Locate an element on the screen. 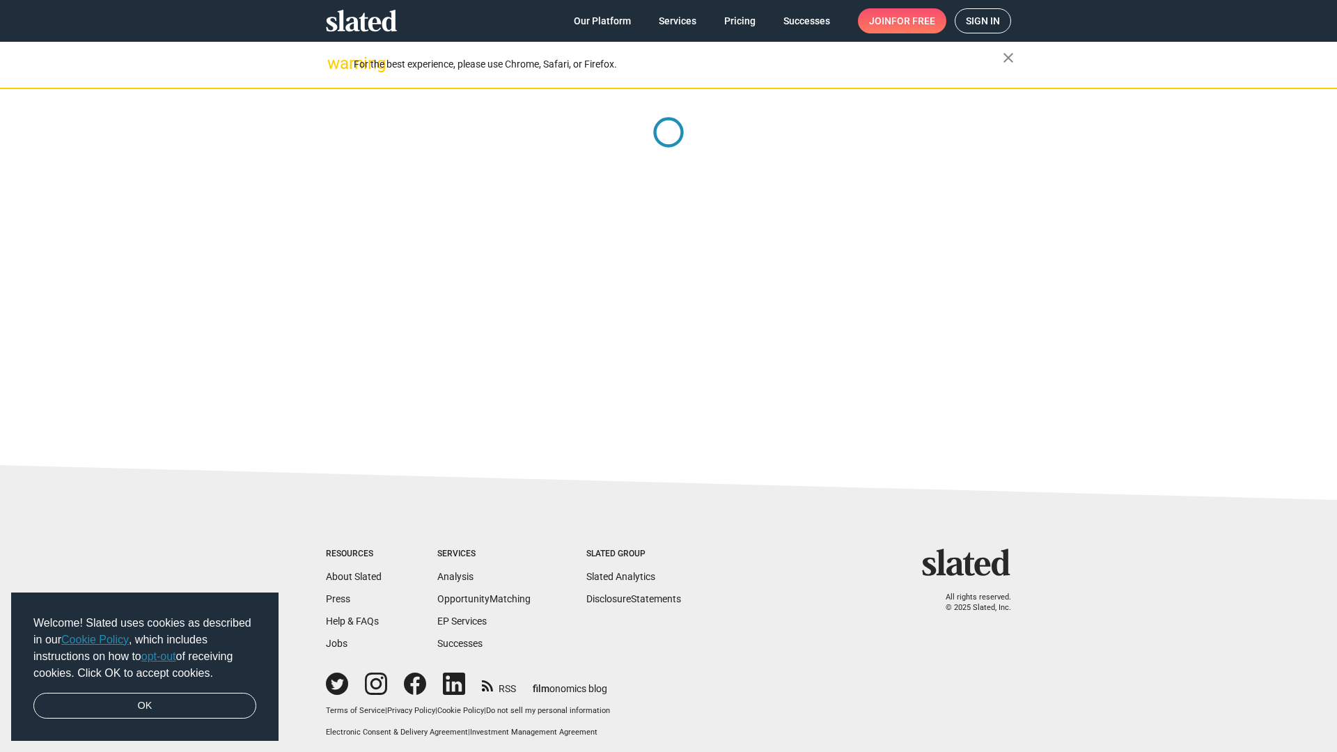 This screenshot has width=1337, height=752. mat-icon: close is located at coordinates (1008, 58).